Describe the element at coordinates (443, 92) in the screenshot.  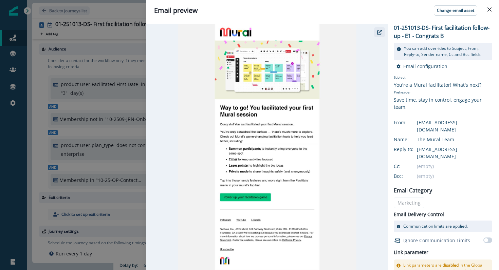
I see `p: Preheader` at that location.